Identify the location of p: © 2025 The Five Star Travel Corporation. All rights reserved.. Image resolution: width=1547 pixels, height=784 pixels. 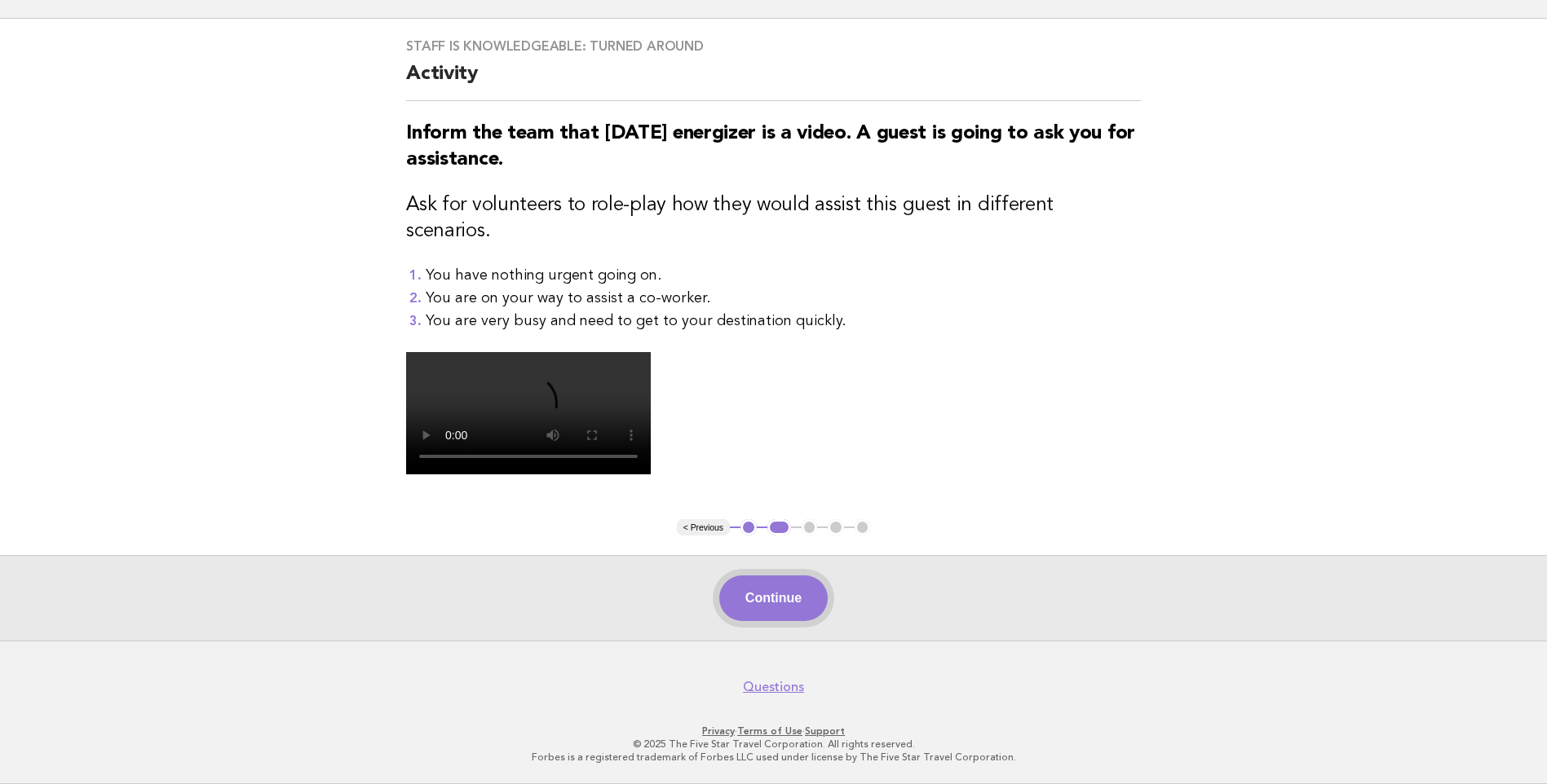
(774, 745).